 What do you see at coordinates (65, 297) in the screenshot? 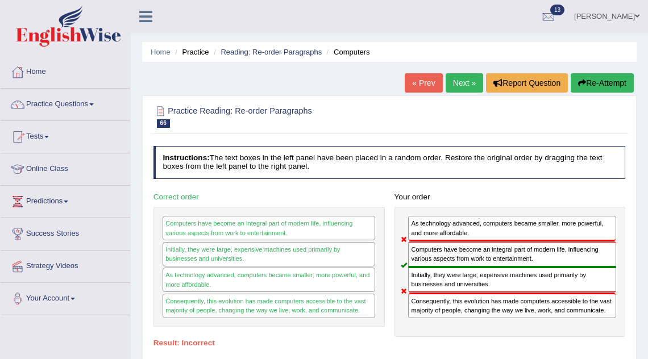
I see `a: Your Account` at bounding box center [65, 297].